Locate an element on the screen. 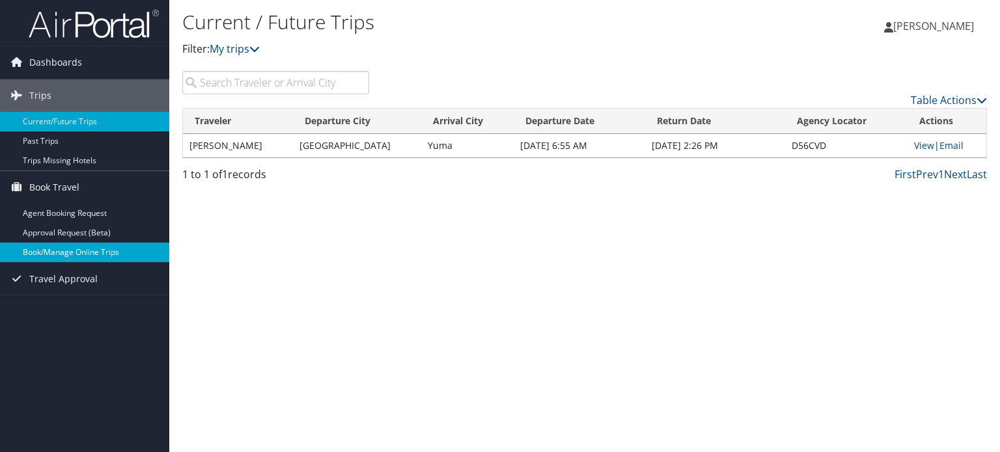  a: My trips is located at coordinates (234, 49).